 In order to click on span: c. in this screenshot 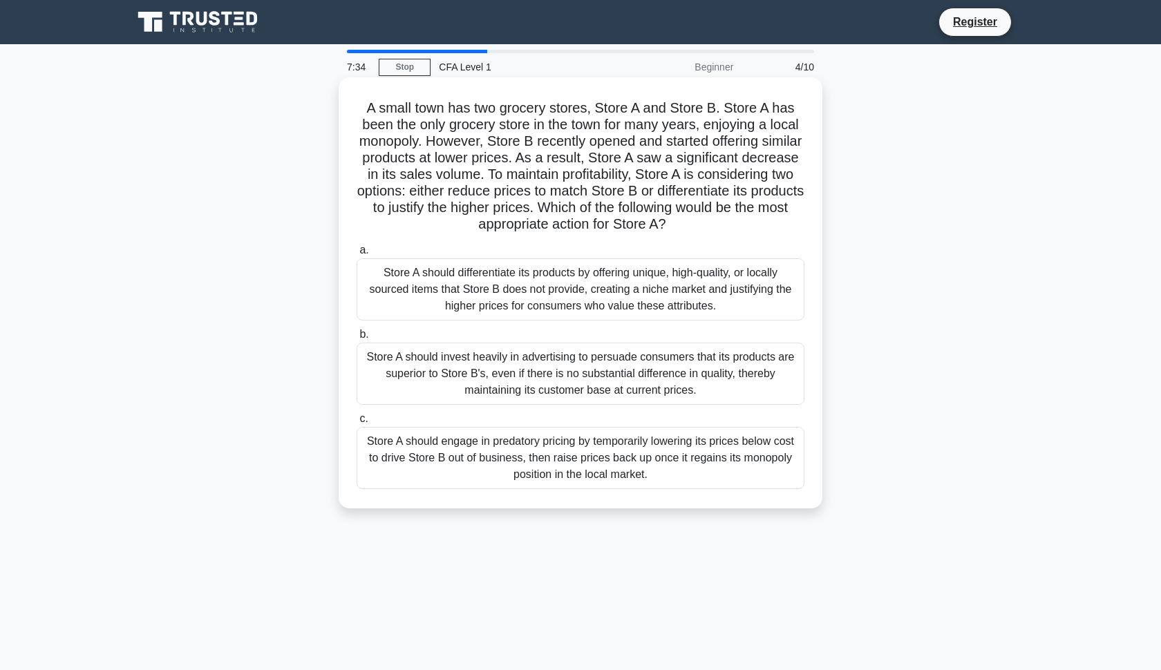, I will do `click(363, 418)`.